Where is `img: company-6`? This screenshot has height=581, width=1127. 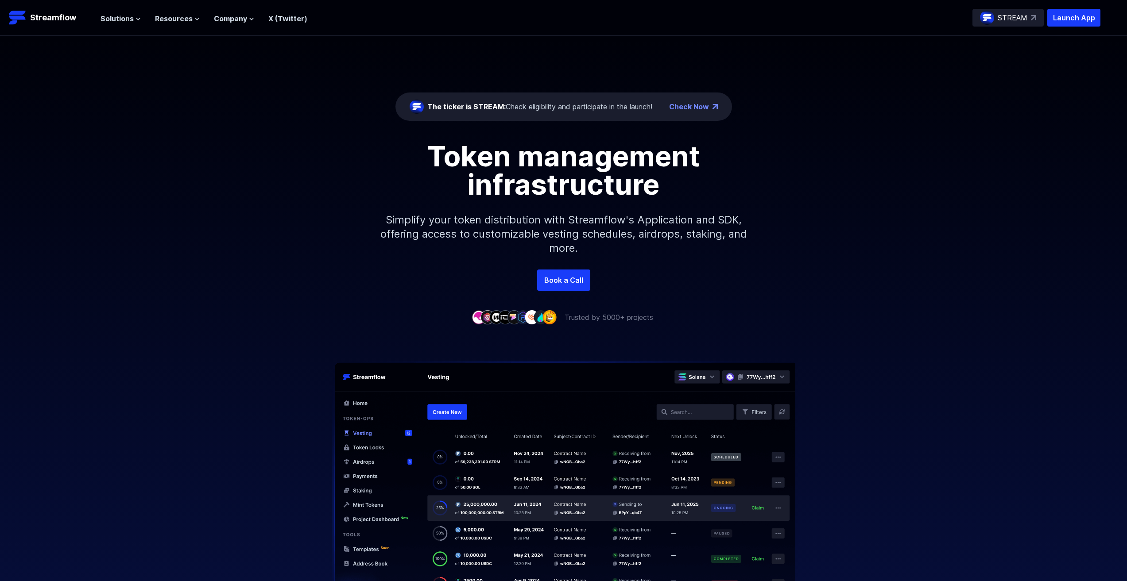
img: company-6 is located at coordinates (523, 317).